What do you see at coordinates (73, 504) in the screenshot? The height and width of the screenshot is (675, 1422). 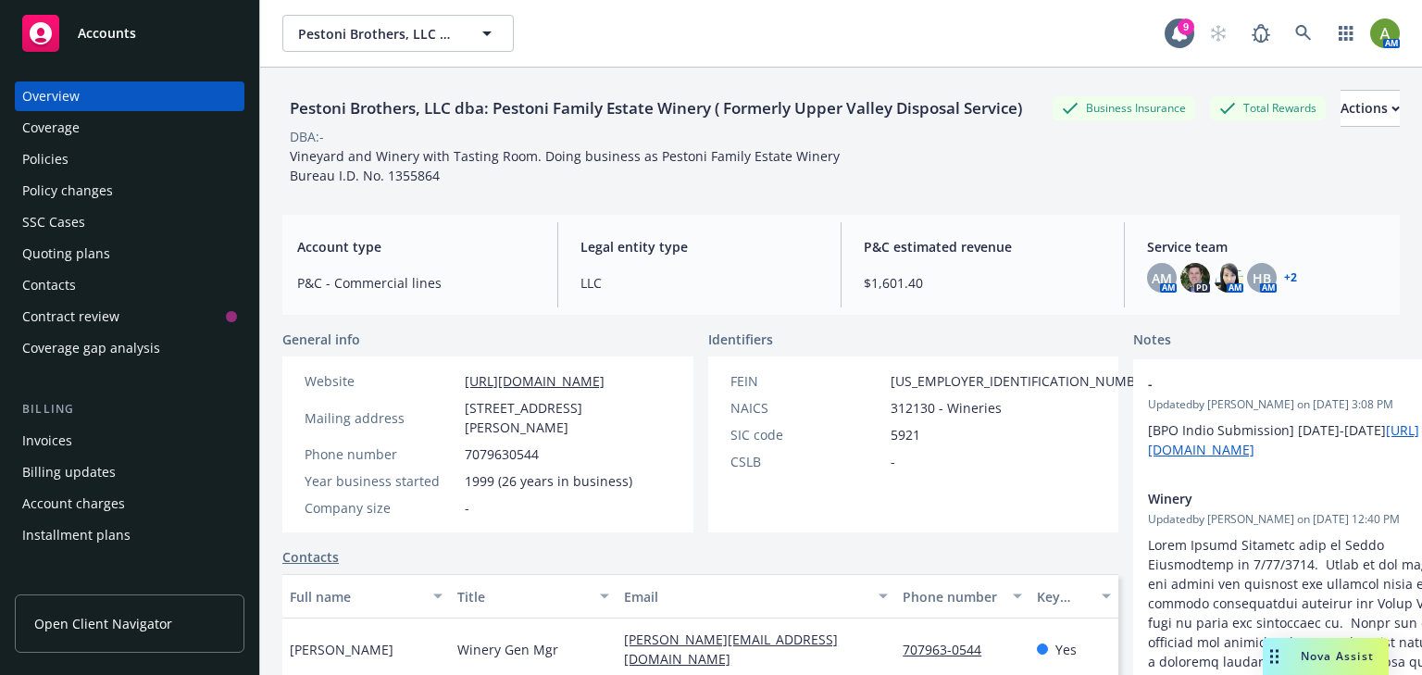 I see `div: Account charges` at bounding box center [73, 504].